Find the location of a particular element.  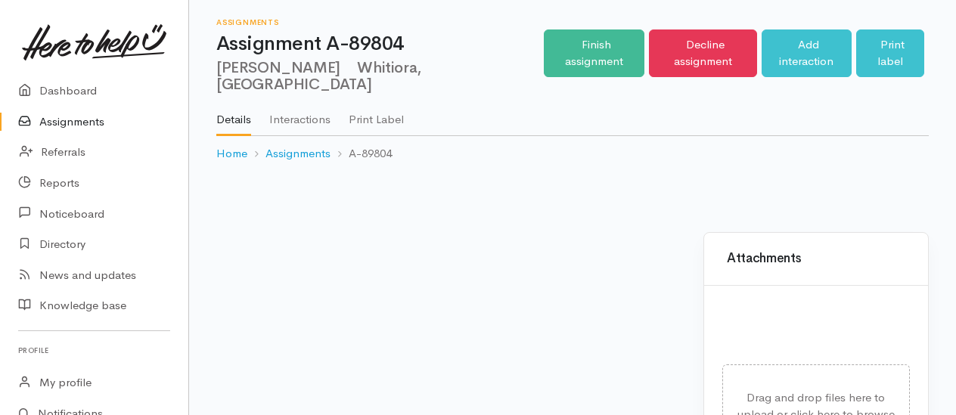

h6: Assignments is located at coordinates (380, 22).